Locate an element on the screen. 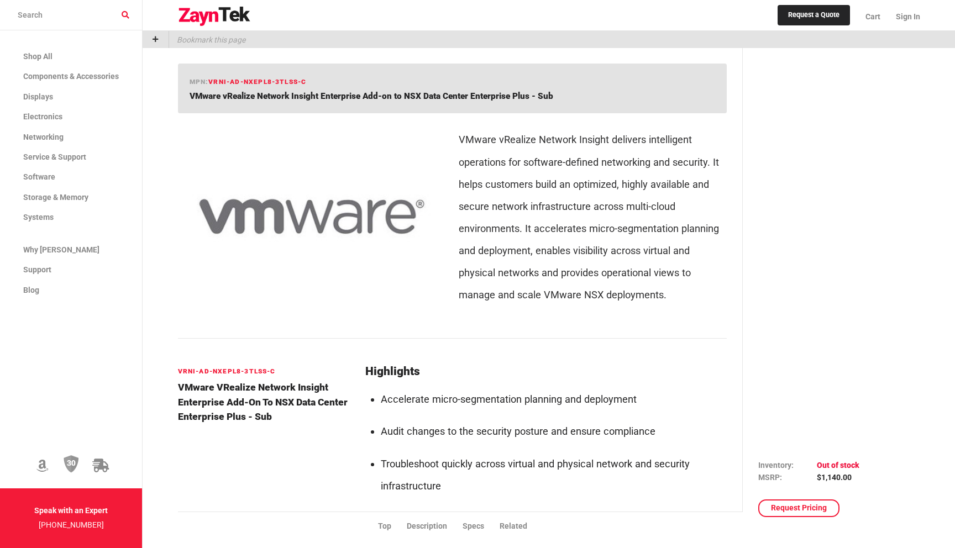 Image resolution: width=955 pixels, height=548 pixels. li: Description is located at coordinates (434, 527).